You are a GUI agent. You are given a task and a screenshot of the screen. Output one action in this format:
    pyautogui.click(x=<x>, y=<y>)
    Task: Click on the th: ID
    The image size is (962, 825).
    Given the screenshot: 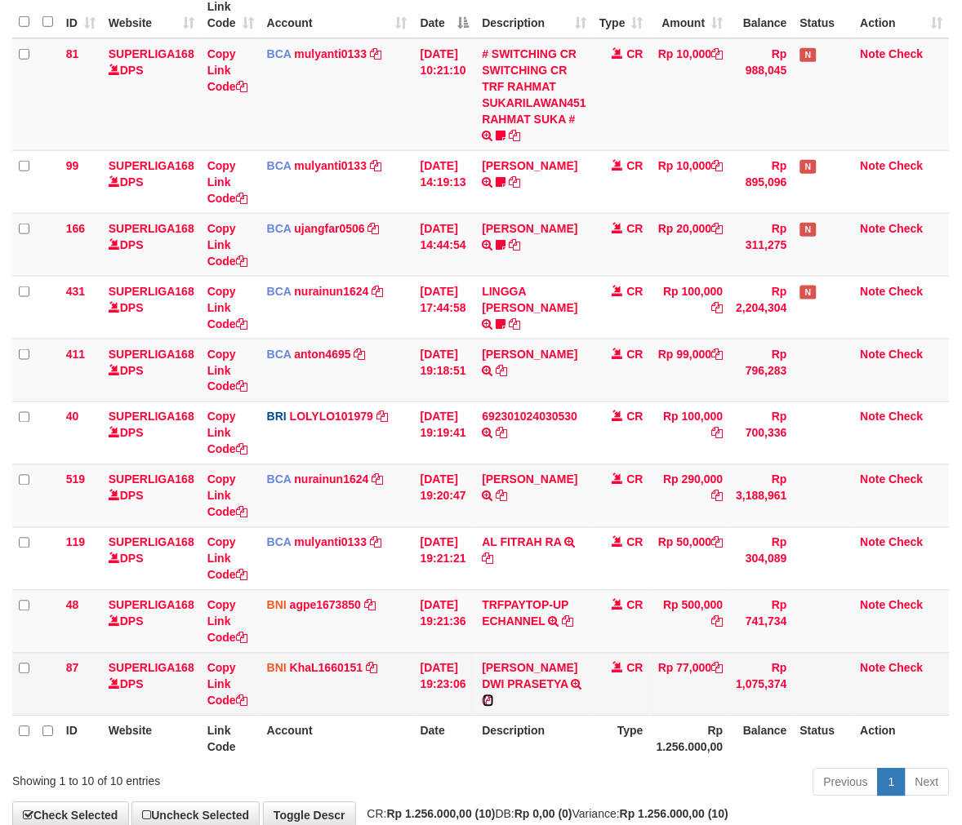 What is the action you would take?
    pyautogui.click(x=81, y=739)
    